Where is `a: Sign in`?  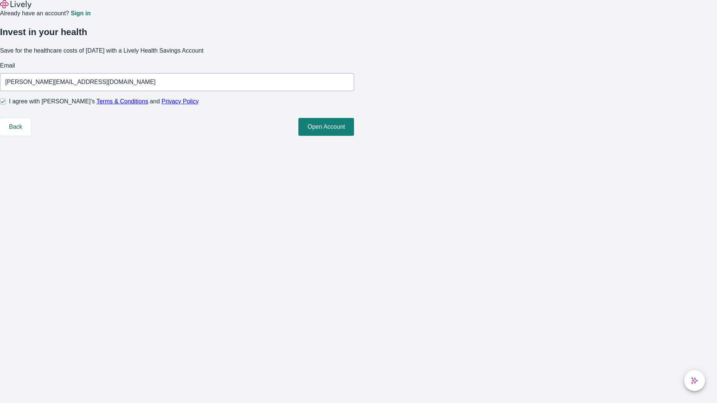 a: Sign in is located at coordinates (80, 13).